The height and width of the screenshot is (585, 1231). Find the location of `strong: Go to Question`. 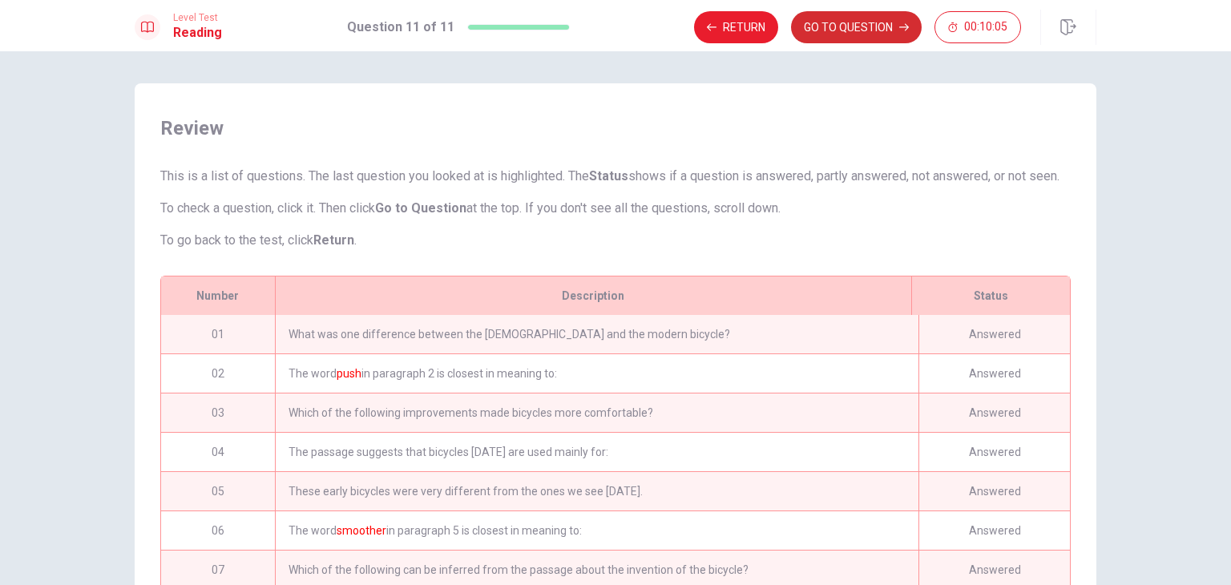

strong: Go to Question is located at coordinates (421, 208).